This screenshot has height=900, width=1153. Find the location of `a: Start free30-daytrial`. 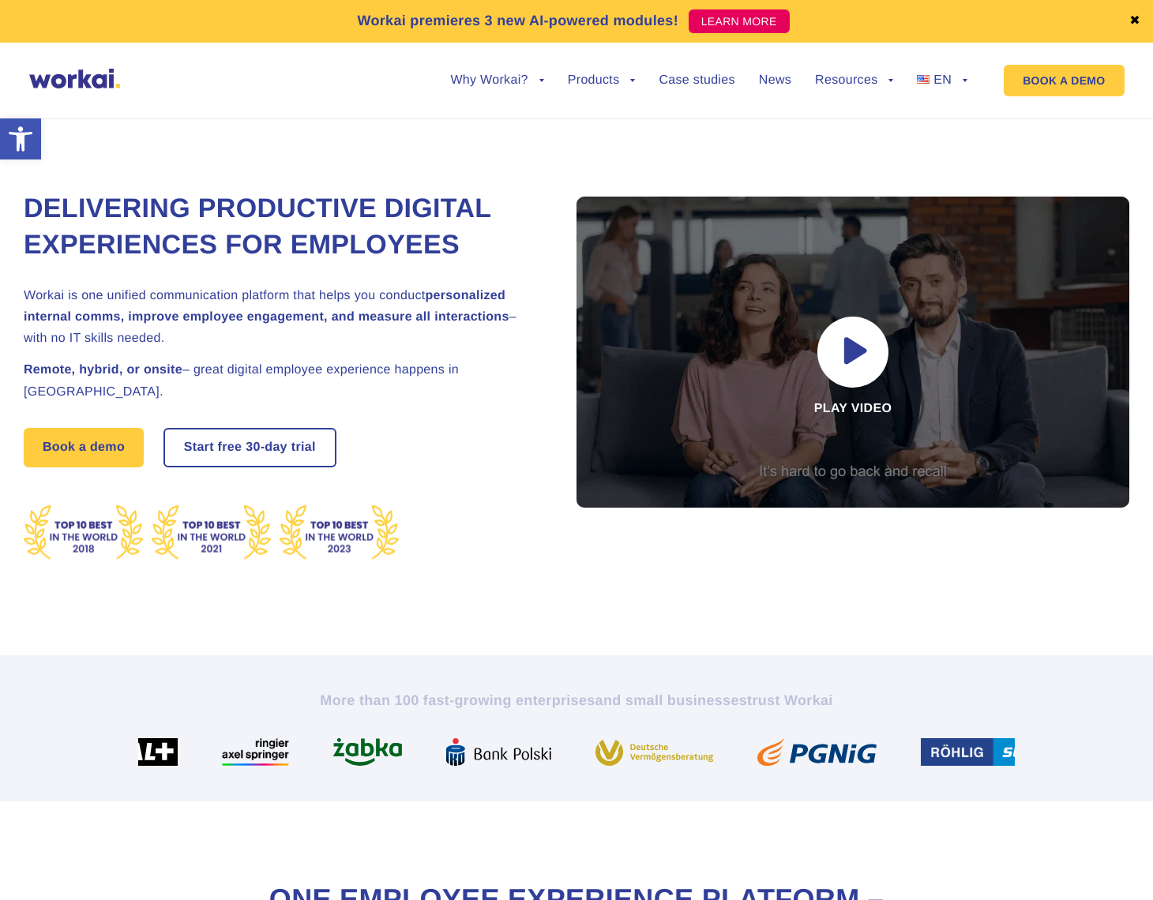

a: Start free30-daytrial is located at coordinates (250, 448).